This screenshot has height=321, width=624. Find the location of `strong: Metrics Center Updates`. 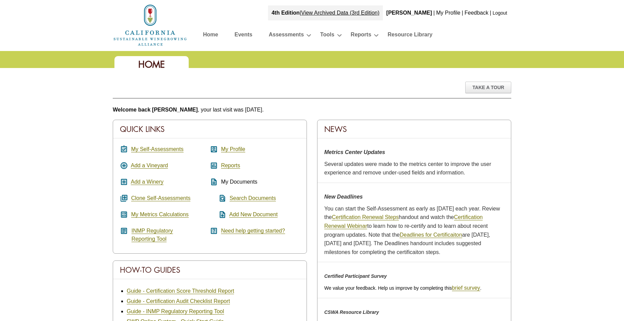

strong: Metrics Center Updates is located at coordinates (354, 152).